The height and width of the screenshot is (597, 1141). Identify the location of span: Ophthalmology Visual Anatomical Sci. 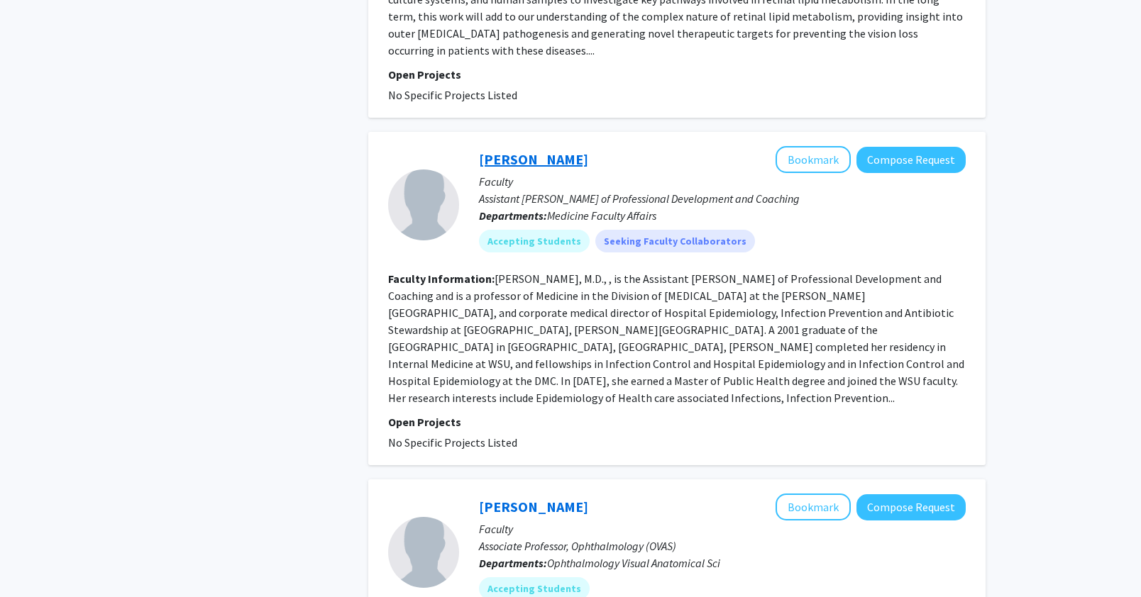
(634, 563).